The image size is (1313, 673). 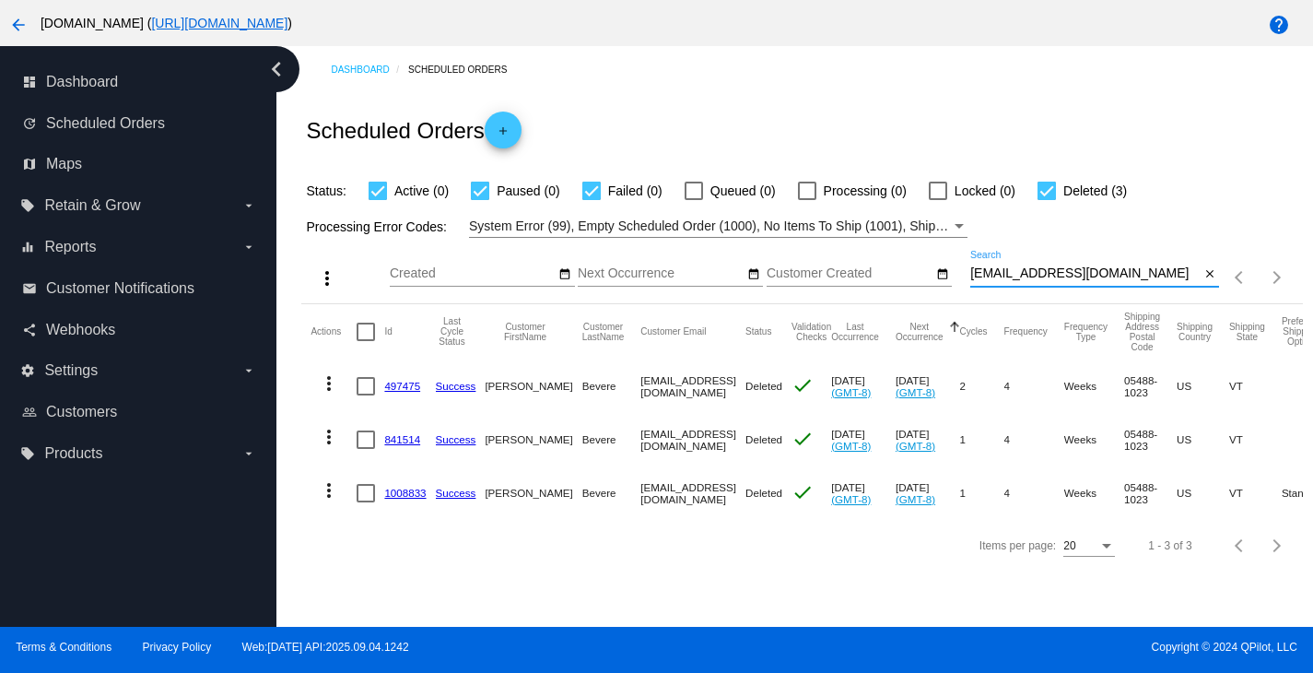 What do you see at coordinates (139, 330) in the screenshot?
I see `a: share Webhooks` at bounding box center [139, 330].